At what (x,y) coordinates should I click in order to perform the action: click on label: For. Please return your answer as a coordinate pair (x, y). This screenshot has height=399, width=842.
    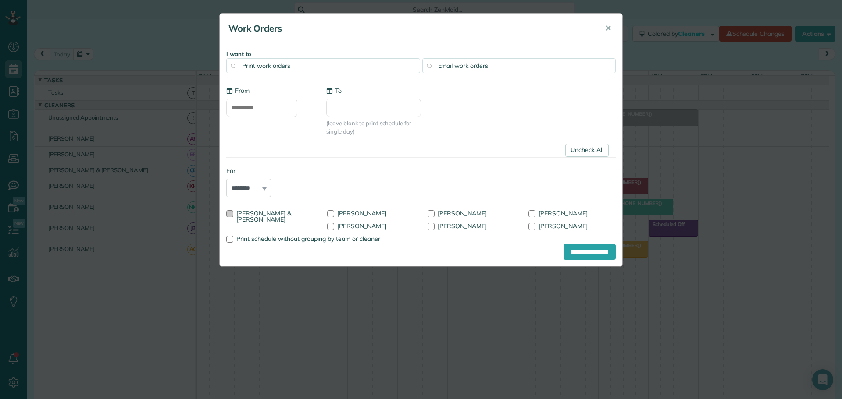
    Looking at the image, I should click on (249, 171).